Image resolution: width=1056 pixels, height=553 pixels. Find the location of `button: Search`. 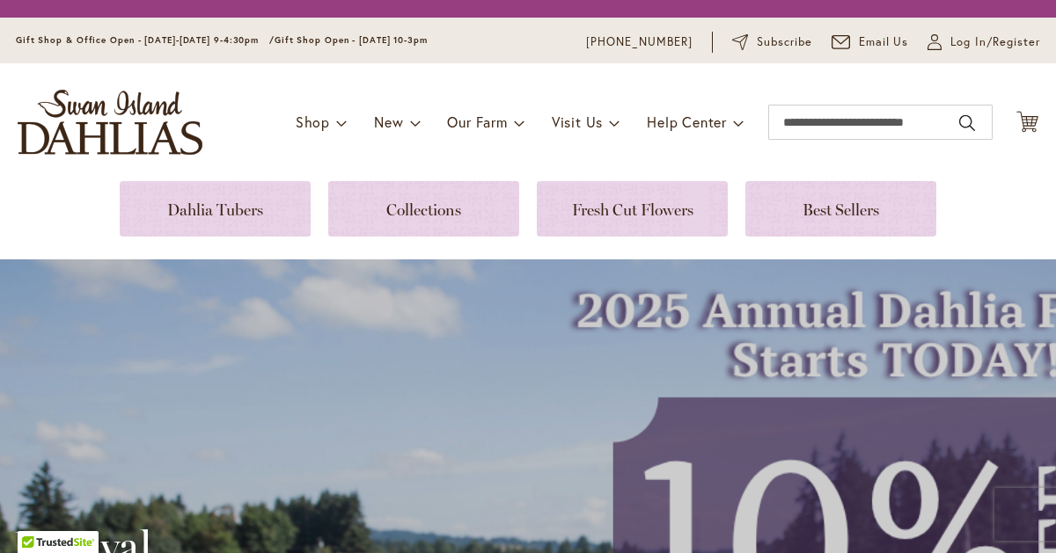

button: Search is located at coordinates (967, 123).